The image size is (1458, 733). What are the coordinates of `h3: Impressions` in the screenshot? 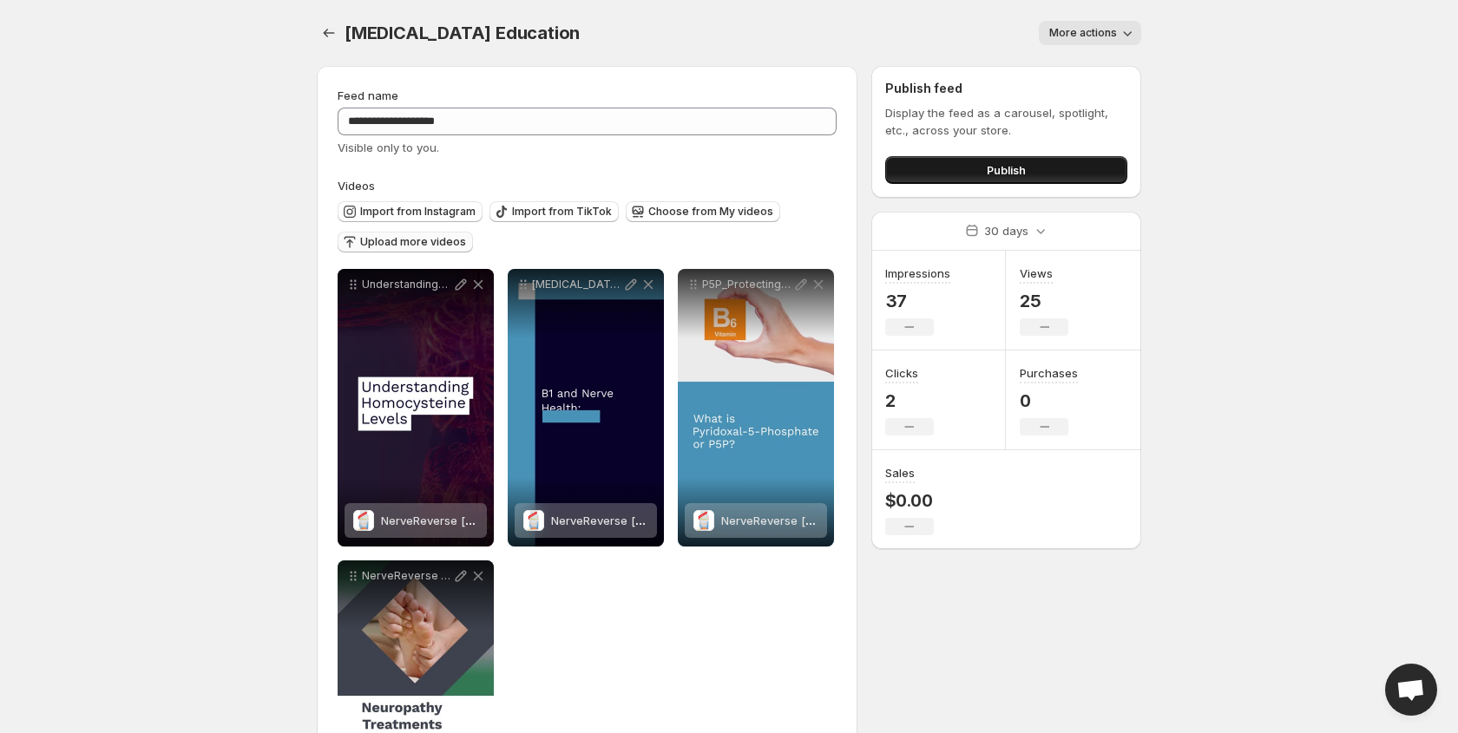 It's located at (918, 273).